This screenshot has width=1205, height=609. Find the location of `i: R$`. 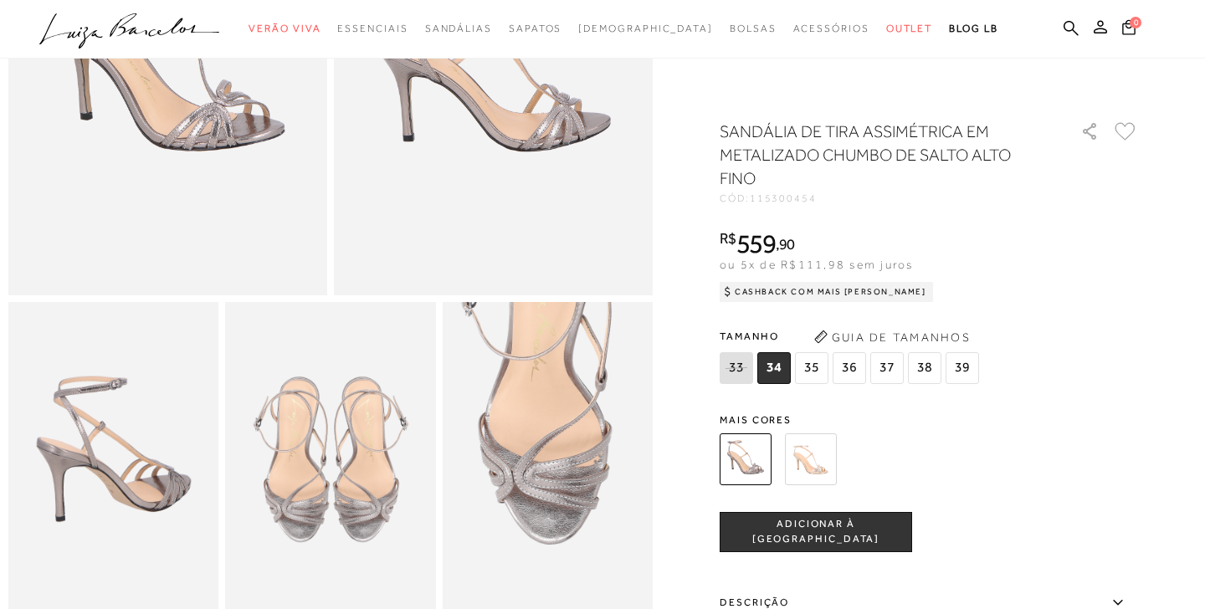

i: R$ is located at coordinates (728, 239).